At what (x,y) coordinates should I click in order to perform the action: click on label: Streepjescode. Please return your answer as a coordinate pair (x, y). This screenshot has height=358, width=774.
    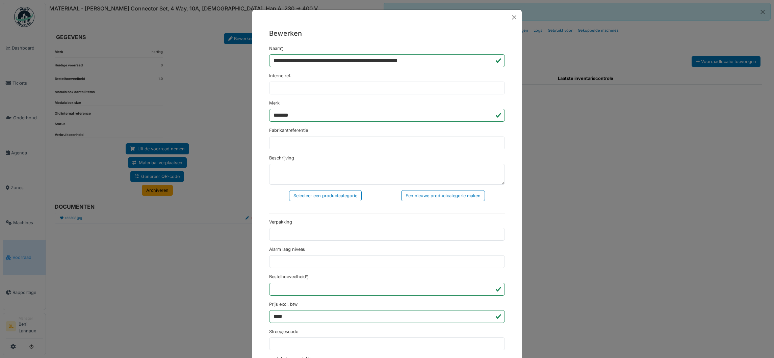
    Looking at the image, I should click on (284, 332).